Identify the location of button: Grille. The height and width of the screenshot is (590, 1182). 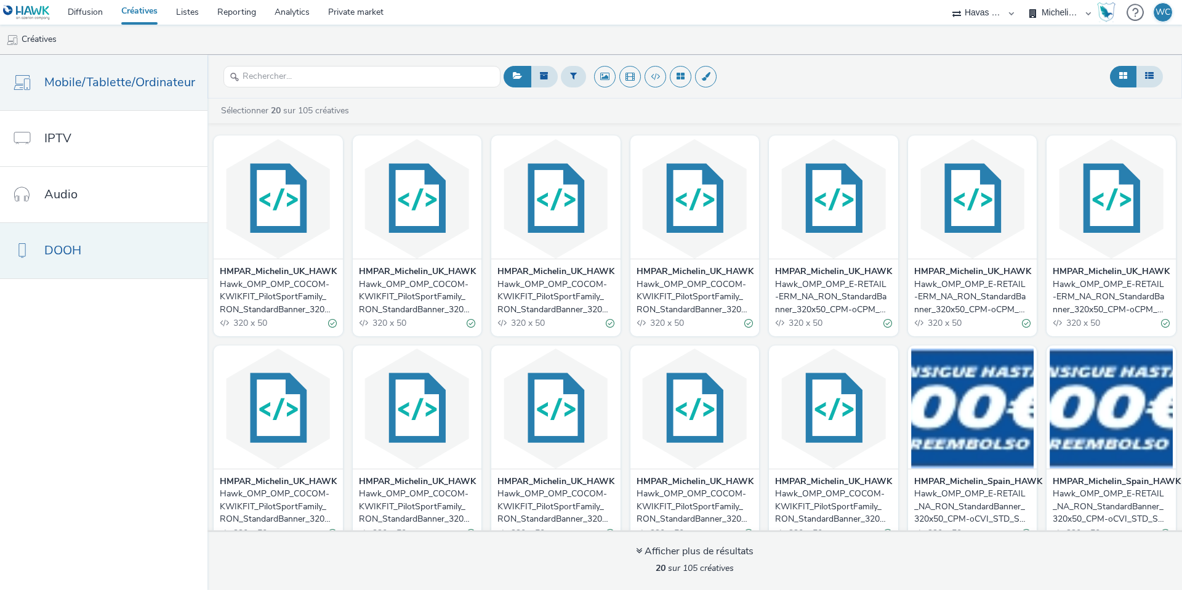
(1123, 76).